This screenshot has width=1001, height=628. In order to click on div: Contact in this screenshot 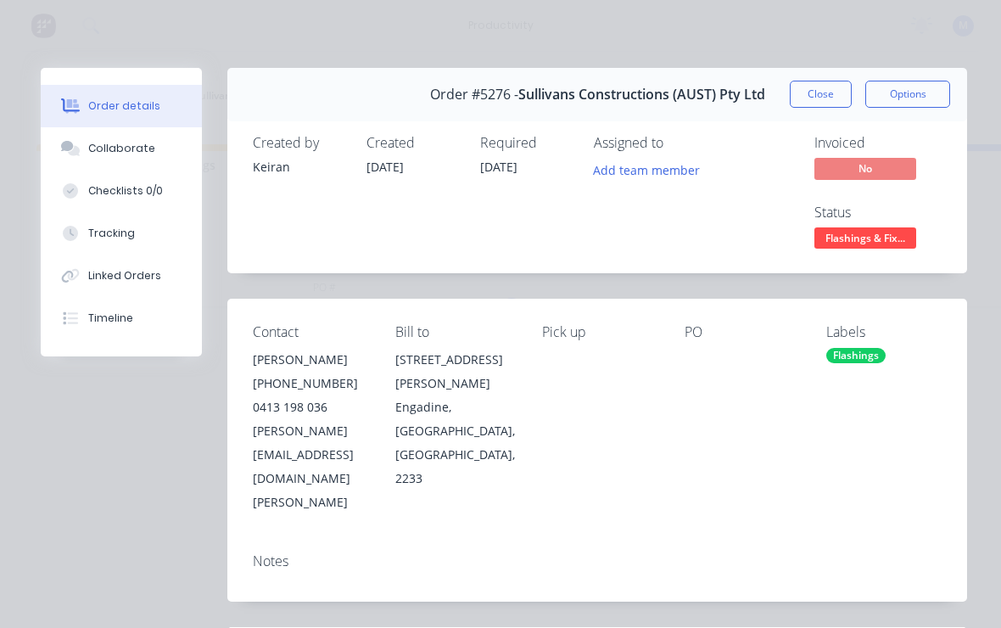, I will do `click(311, 332)`.